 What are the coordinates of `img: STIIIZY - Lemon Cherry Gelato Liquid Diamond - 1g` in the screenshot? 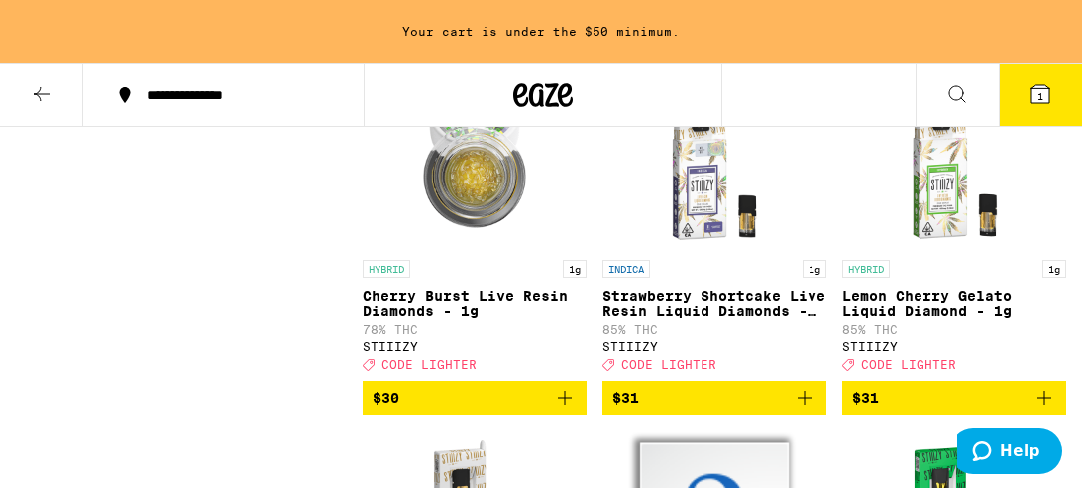 It's located at (954, 151).